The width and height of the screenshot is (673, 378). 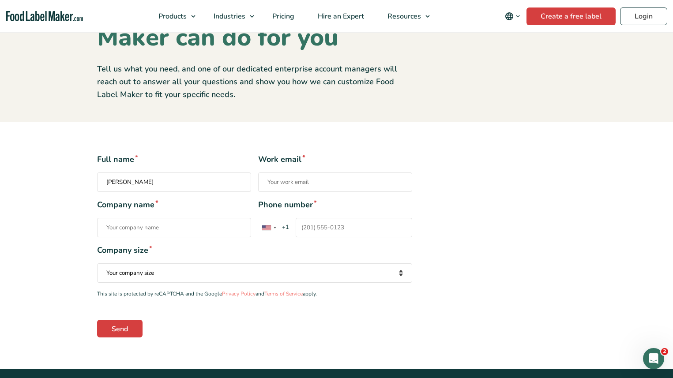 I want to click on input: Company name*, so click(x=174, y=228).